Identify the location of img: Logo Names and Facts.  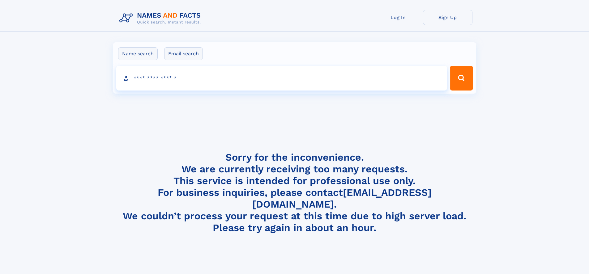
(161, 18).